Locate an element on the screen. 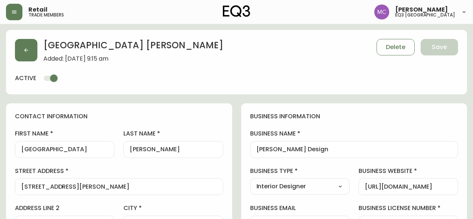  label: business name is located at coordinates (354, 133).